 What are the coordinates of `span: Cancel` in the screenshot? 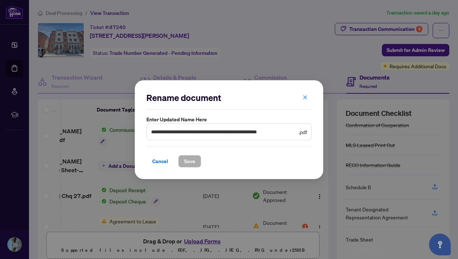 It's located at (160, 161).